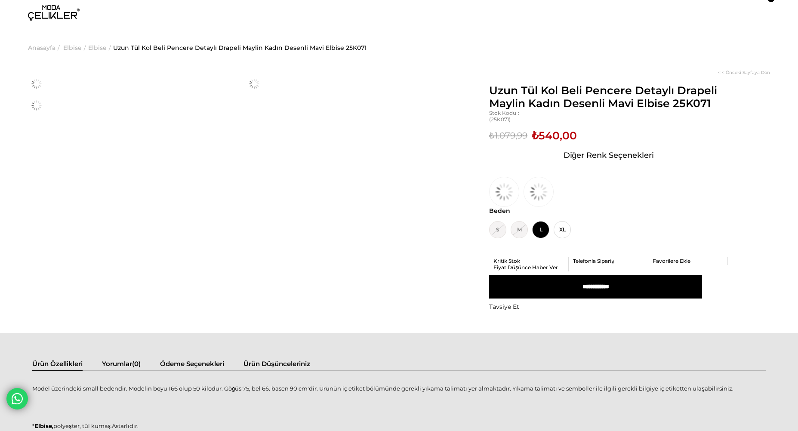 The image size is (798, 431). I want to click on span: Kritik Stok, so click(507, 261).